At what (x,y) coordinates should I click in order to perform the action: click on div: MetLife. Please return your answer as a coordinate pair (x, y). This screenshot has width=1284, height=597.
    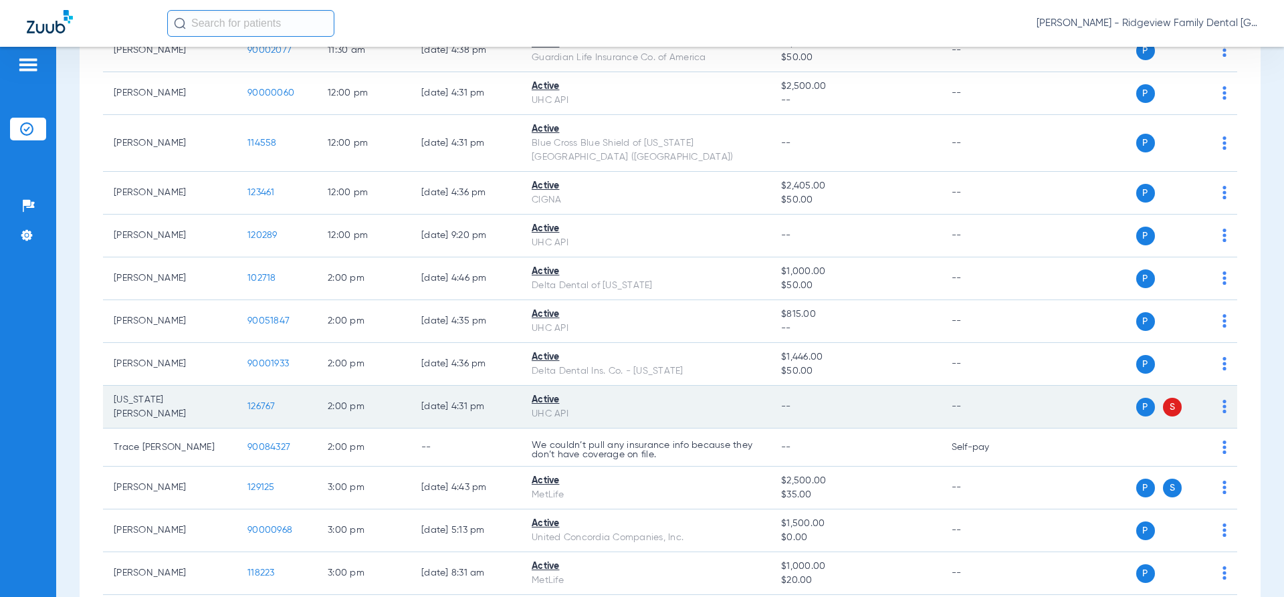
    Looking at the image, I should click on (645, 495).